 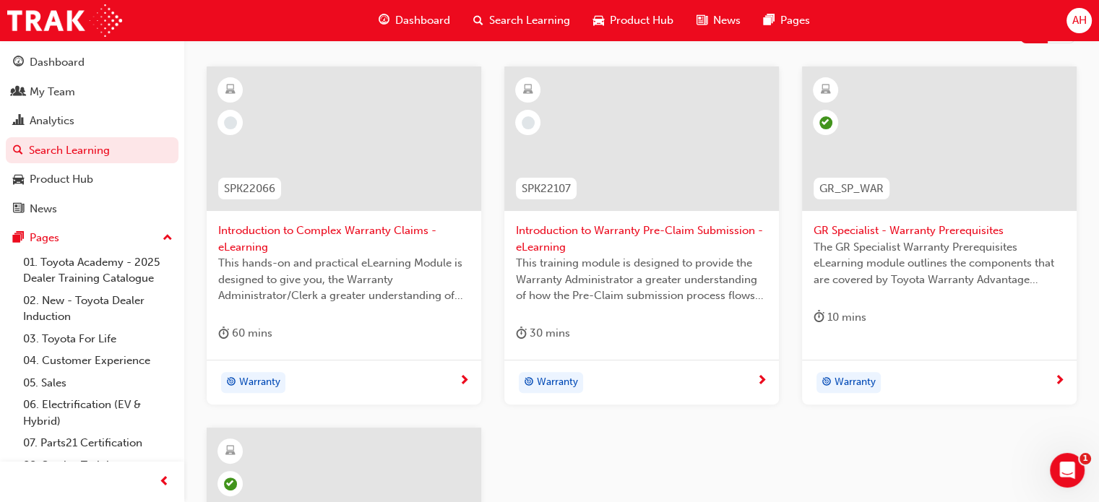 What do you see at coordinates (1079, 20) in the screenshot?
I see `span: AH` at bounding box center [1079, 20].